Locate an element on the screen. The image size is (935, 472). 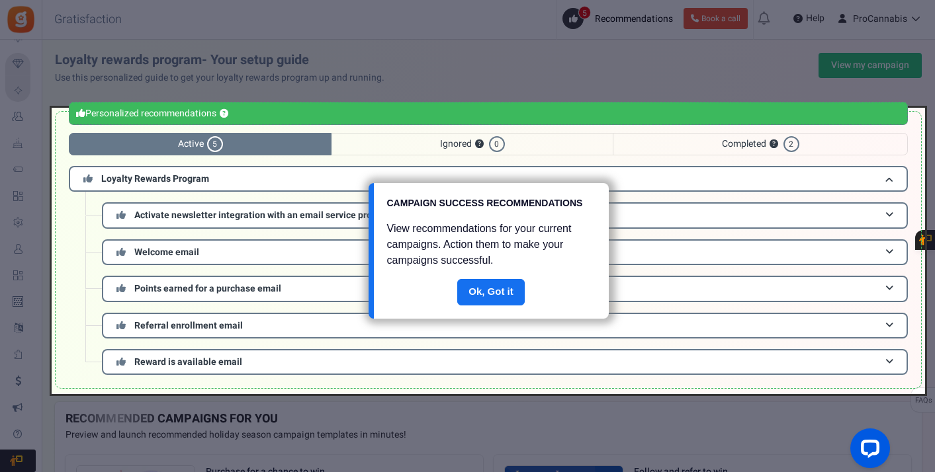
div: Personalized recommendations is located at coordinates (488, 113).